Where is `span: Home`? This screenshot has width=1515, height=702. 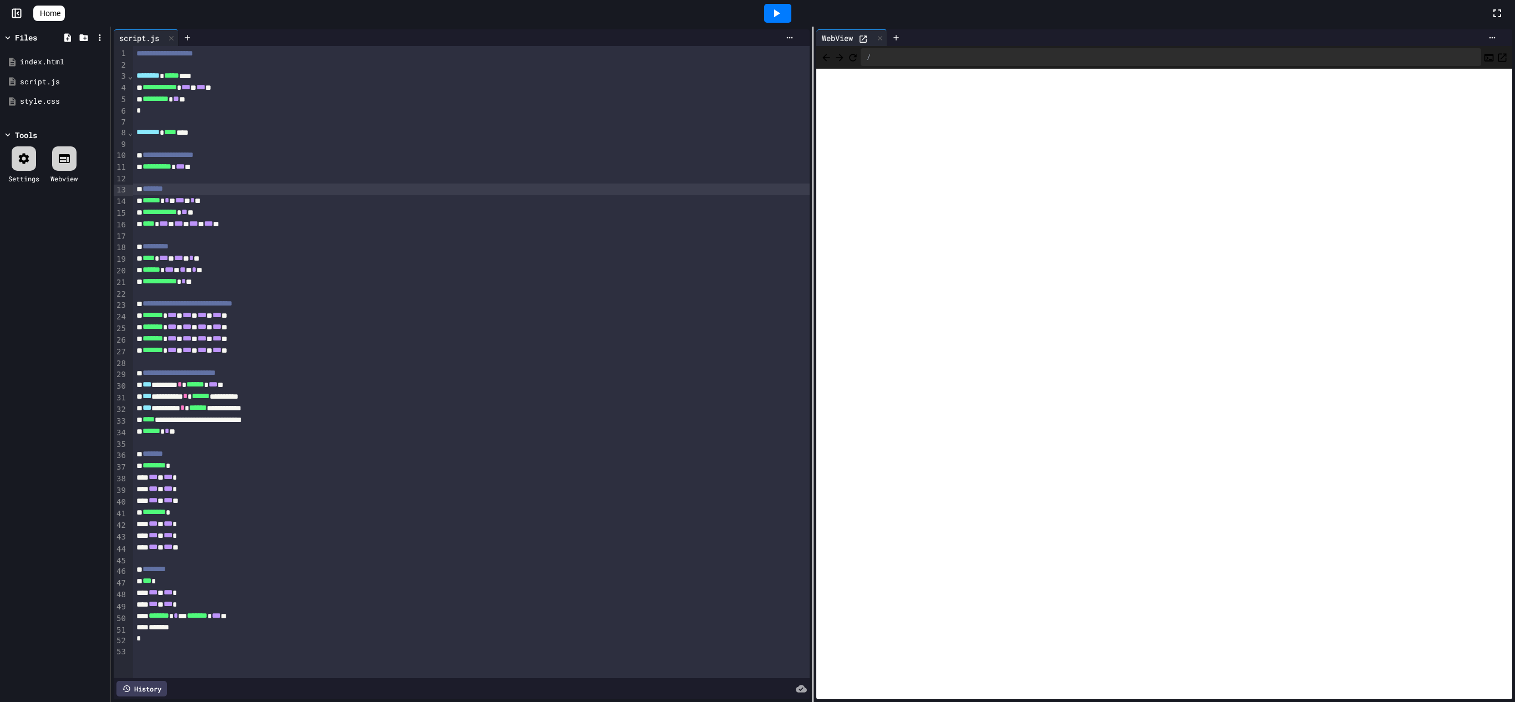 span: Home is located at coordinates (50, 13).